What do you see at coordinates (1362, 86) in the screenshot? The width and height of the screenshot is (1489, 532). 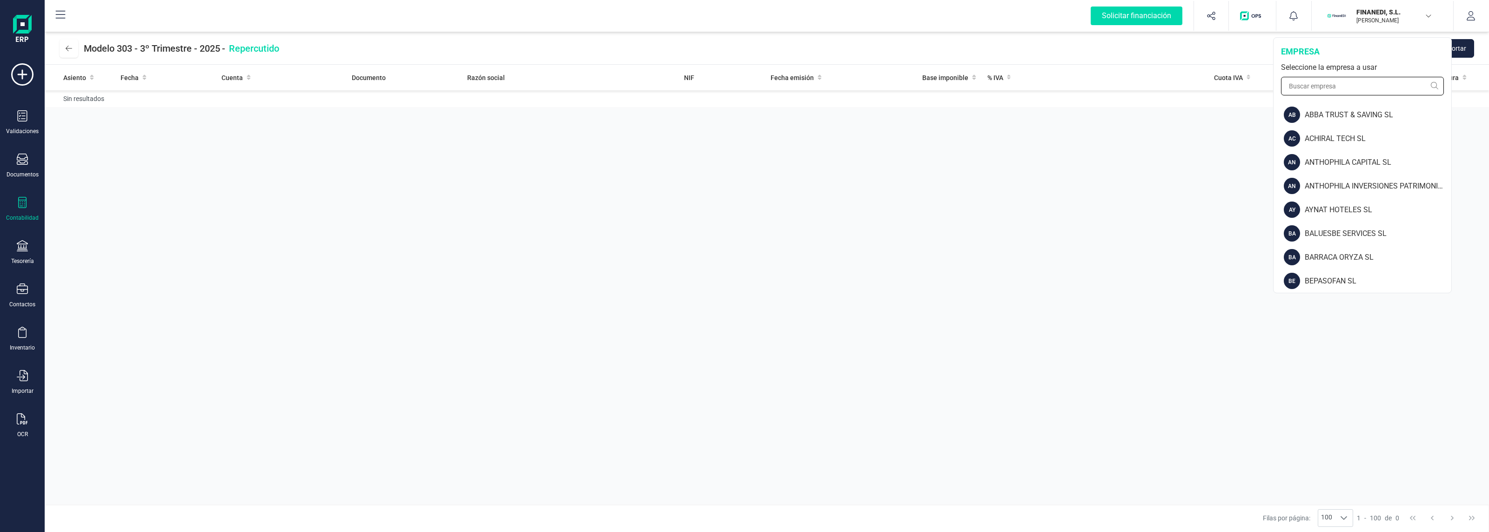 I see `input: Buscar empresa` at bounding box center [1362, 86].